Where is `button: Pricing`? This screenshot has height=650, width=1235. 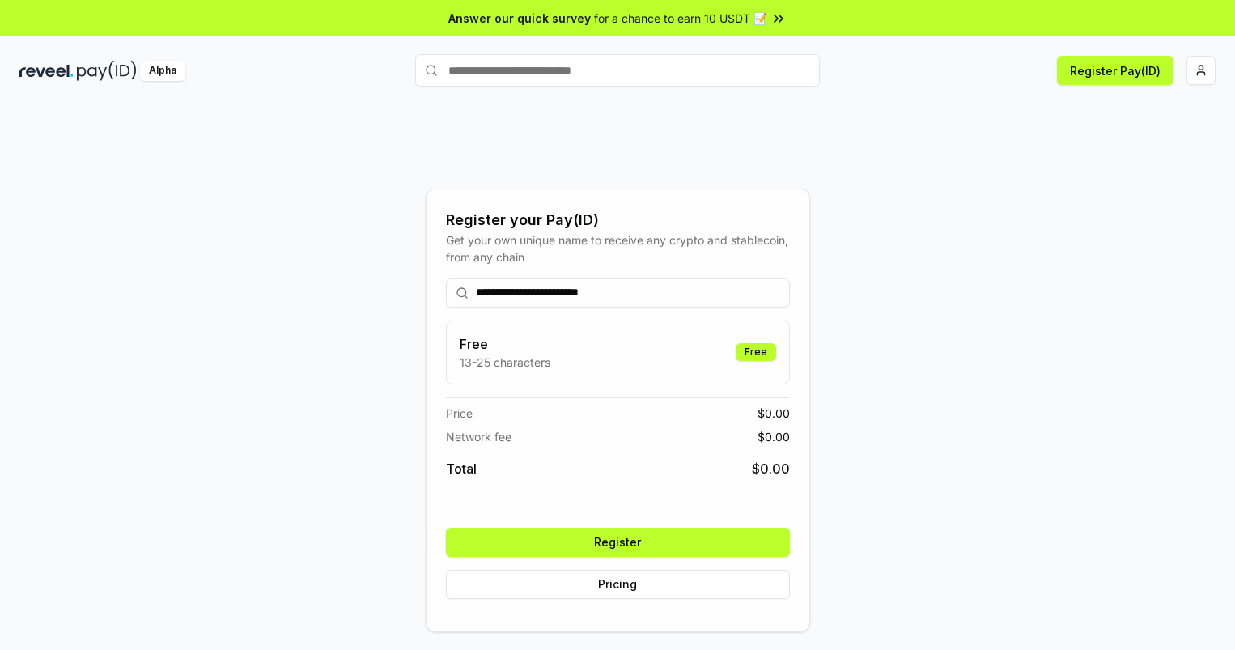
button: Pricing is located at coordinates (617, 584).